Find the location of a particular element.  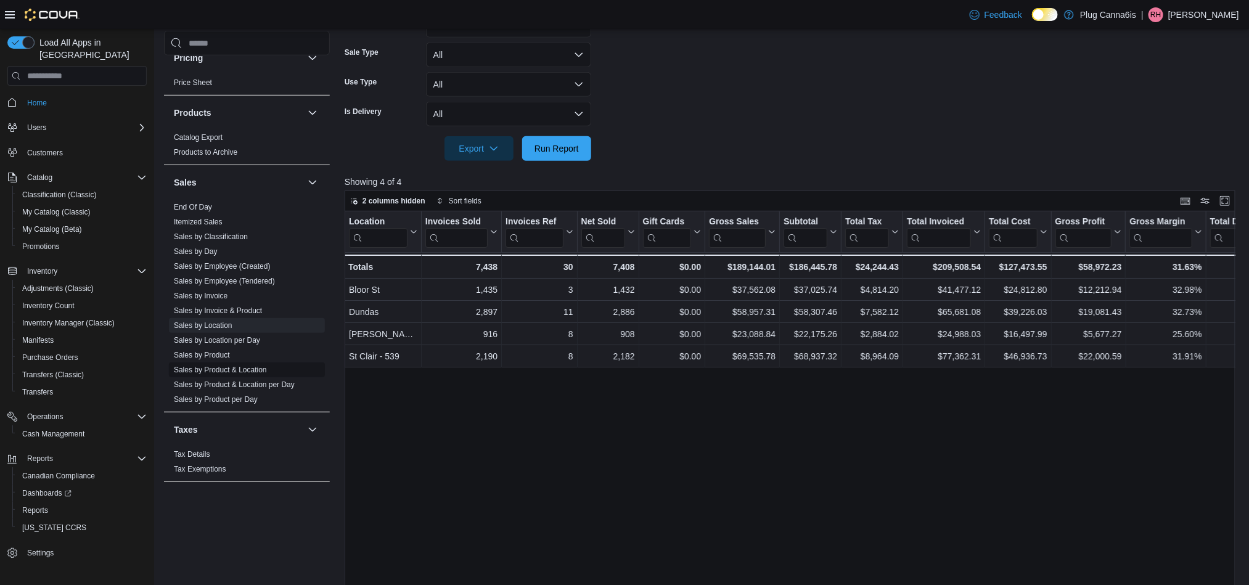

div: 8 is located at coordinates (539, 335).